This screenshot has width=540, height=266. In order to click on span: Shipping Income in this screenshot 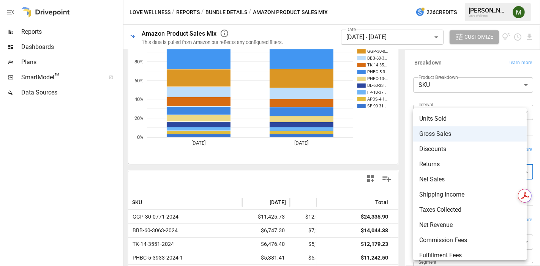, I will do `click(470, 195)`.